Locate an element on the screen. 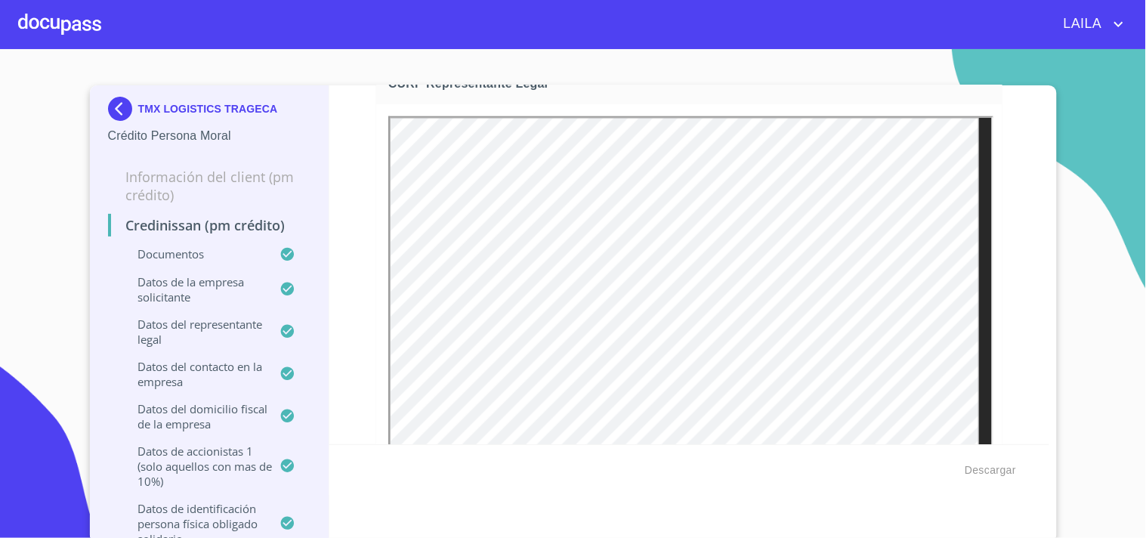  button: account of current user is located at coordinates (1090, 24).